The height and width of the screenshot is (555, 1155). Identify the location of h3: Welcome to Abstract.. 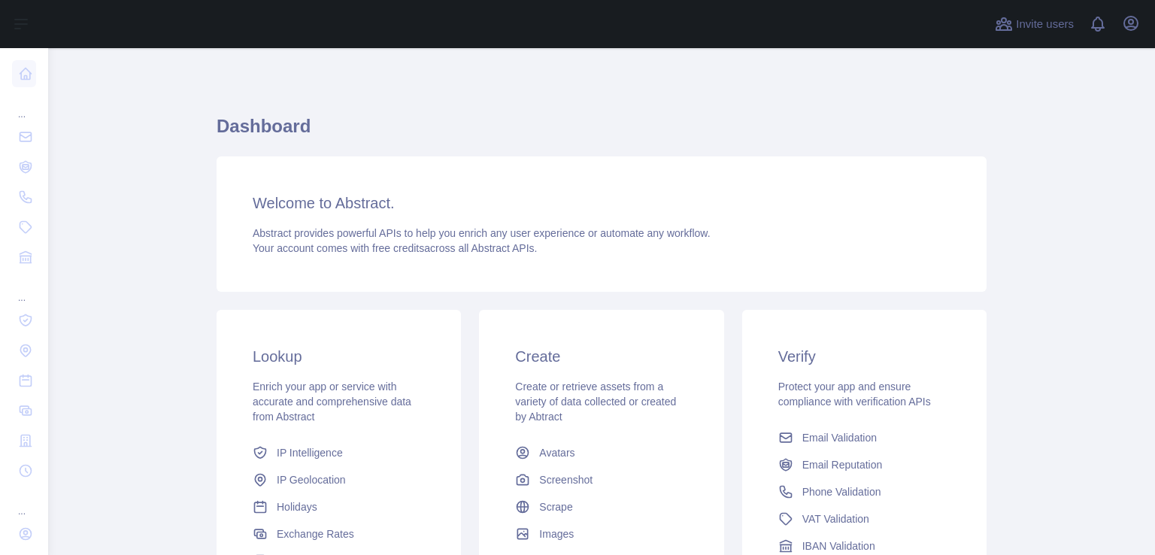
(602, 203).